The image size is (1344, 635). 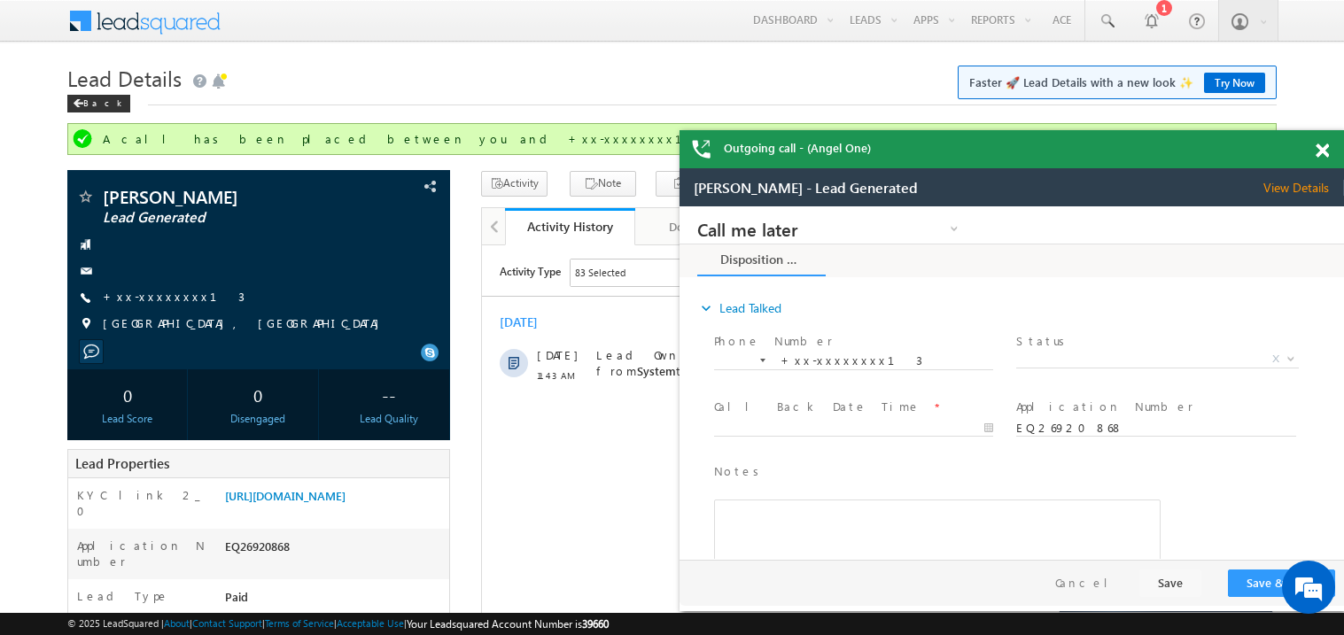 What do you see at coordinates (173, 323) in the screenshot?
I see `textarea: Type your message and hit 'Enter'` at bounding box center [173, 323].